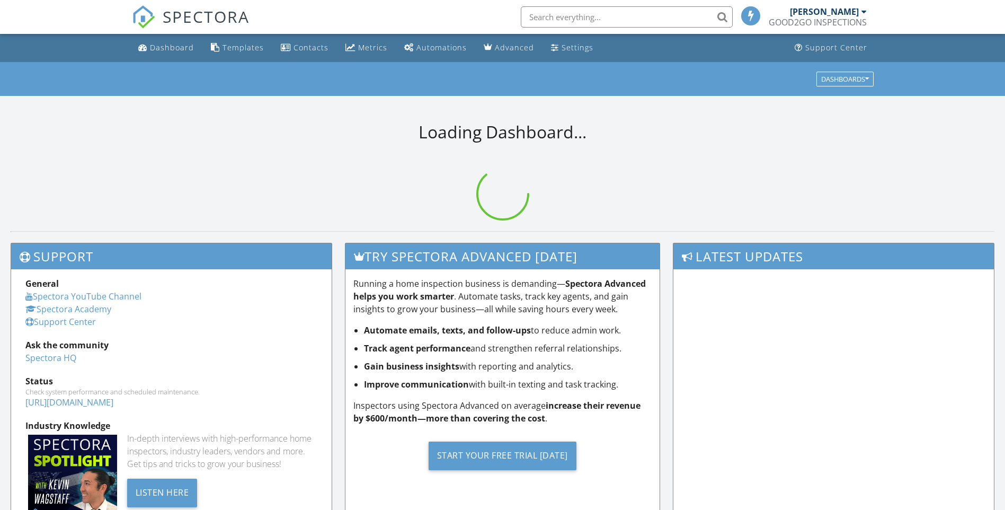 The width and height of the screenshot is (1005, 510). I want to click on button: Dashboards, so click(845, 79).